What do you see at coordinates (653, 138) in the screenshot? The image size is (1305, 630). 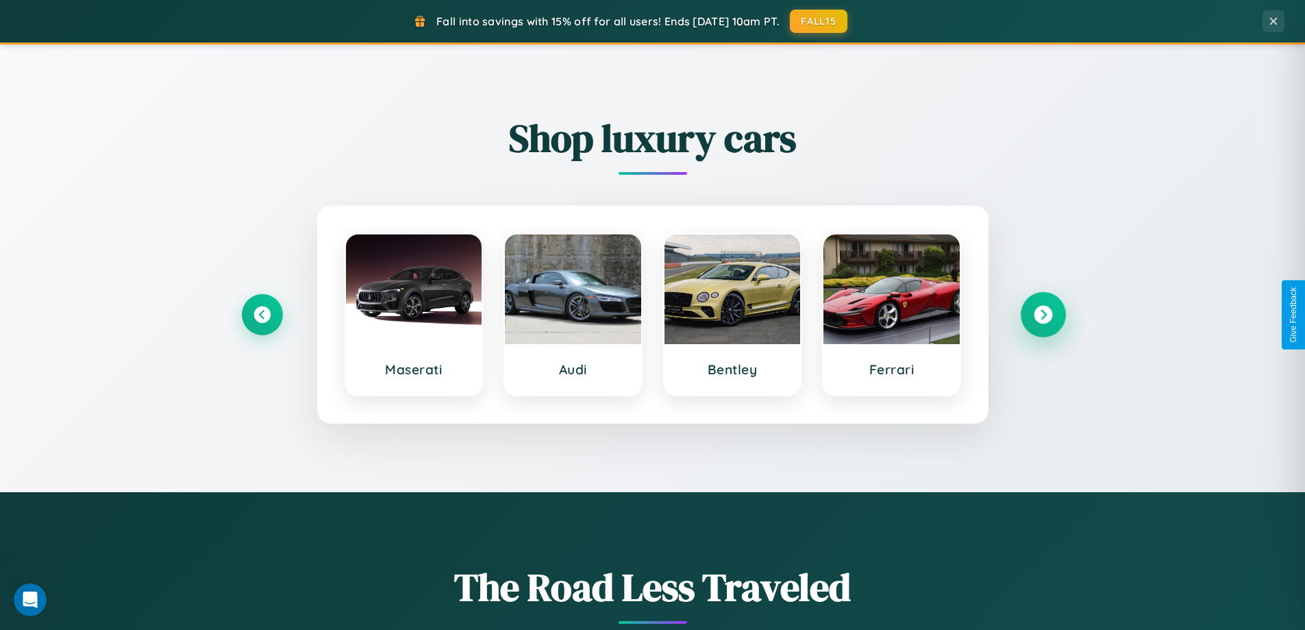 I see `h2: Shop luxury cars` at bounding box center [653, 138].